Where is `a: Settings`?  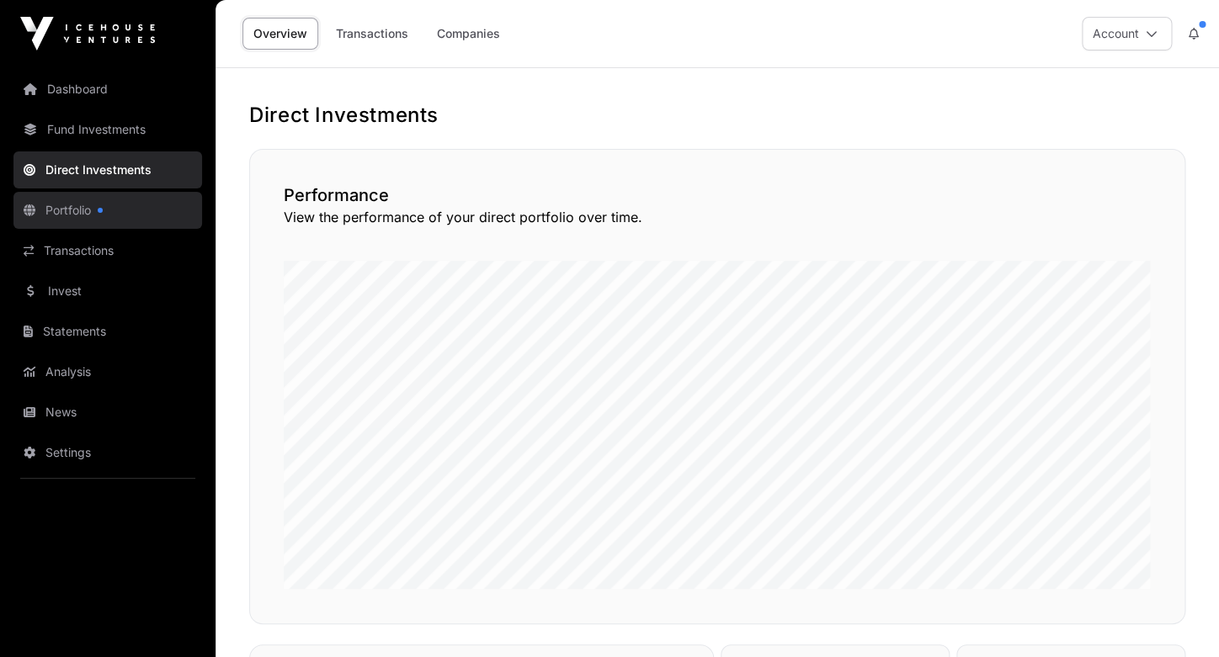 a: Settings is located at coordinates (108, 453).